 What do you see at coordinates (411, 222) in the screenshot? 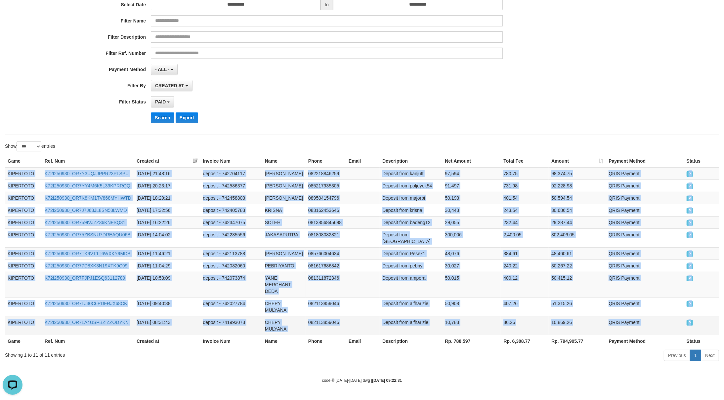
I see `td: Deposit from badeng12` at bounding box center [411, 222].